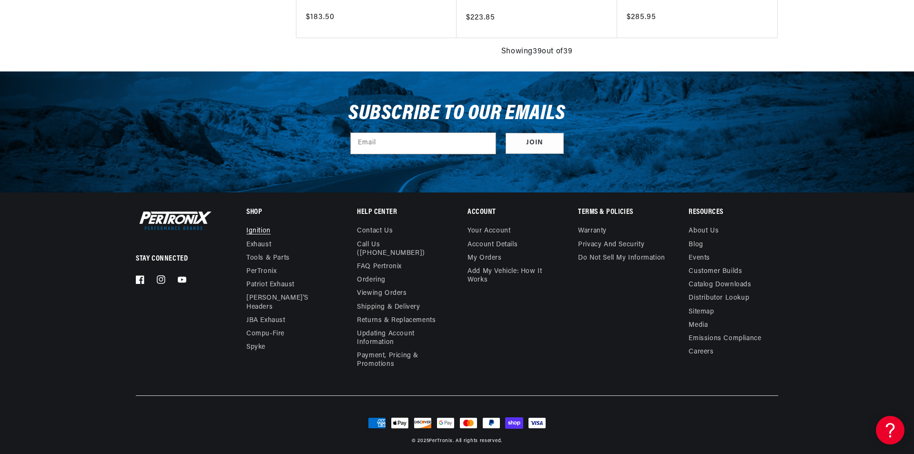  I want to click on h3: Subscribe to our emails, so click(457, 114).